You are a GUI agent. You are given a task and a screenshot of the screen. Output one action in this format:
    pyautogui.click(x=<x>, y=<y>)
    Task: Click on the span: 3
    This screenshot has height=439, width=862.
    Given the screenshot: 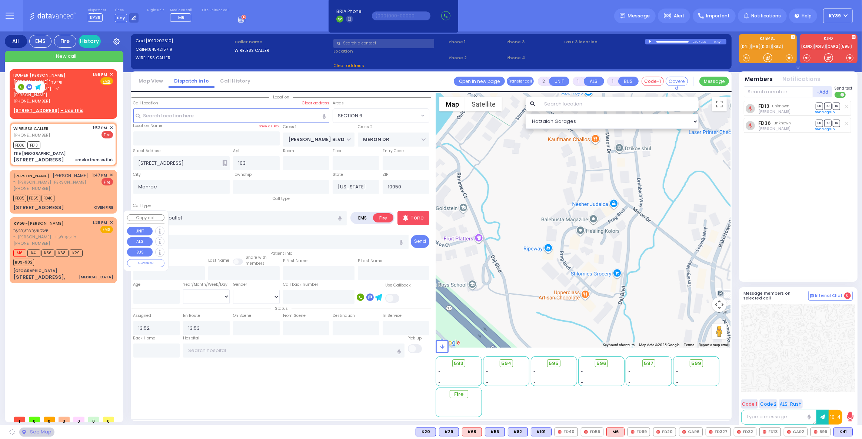 What is the action you would take?
    pyautogui.click(x=64, y=420)
    